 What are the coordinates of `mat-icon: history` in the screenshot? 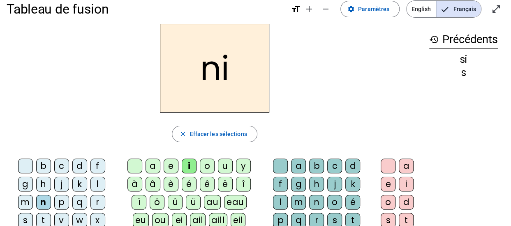 It's located at (434, 39).